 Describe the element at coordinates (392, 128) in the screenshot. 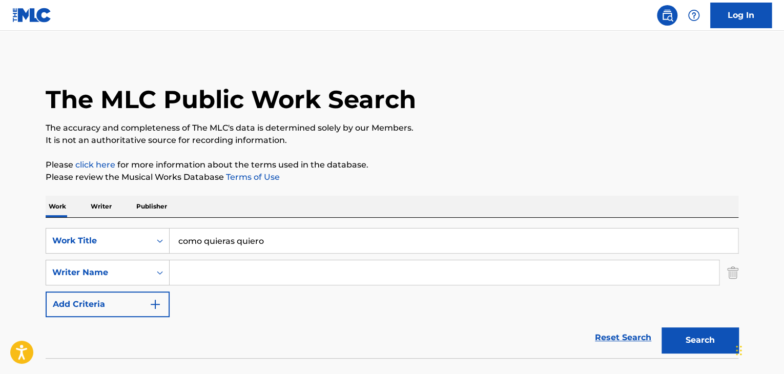

I see `p: The accuracy and completeness of The MLC's data is determined solely by our Members.` at that location.